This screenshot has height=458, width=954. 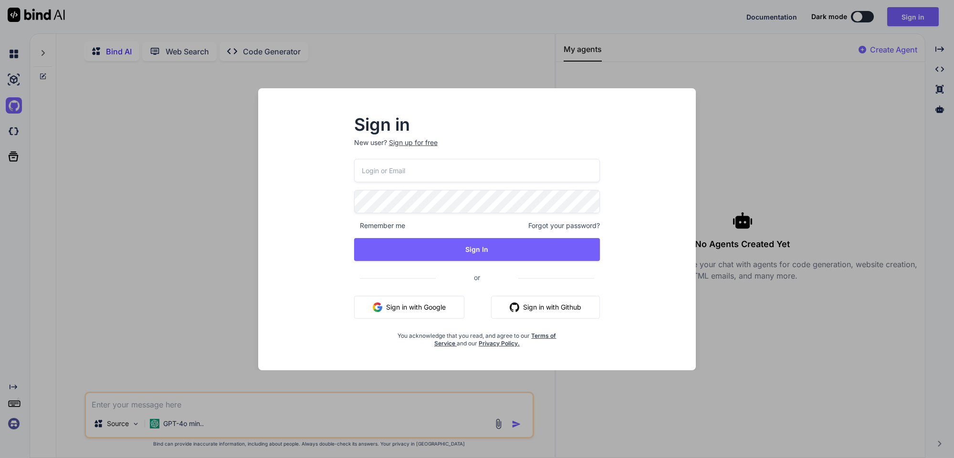 What do you see at coordinates (515, 307) in the screenshot?
I see `img: github` at bounding box center [515, 307].